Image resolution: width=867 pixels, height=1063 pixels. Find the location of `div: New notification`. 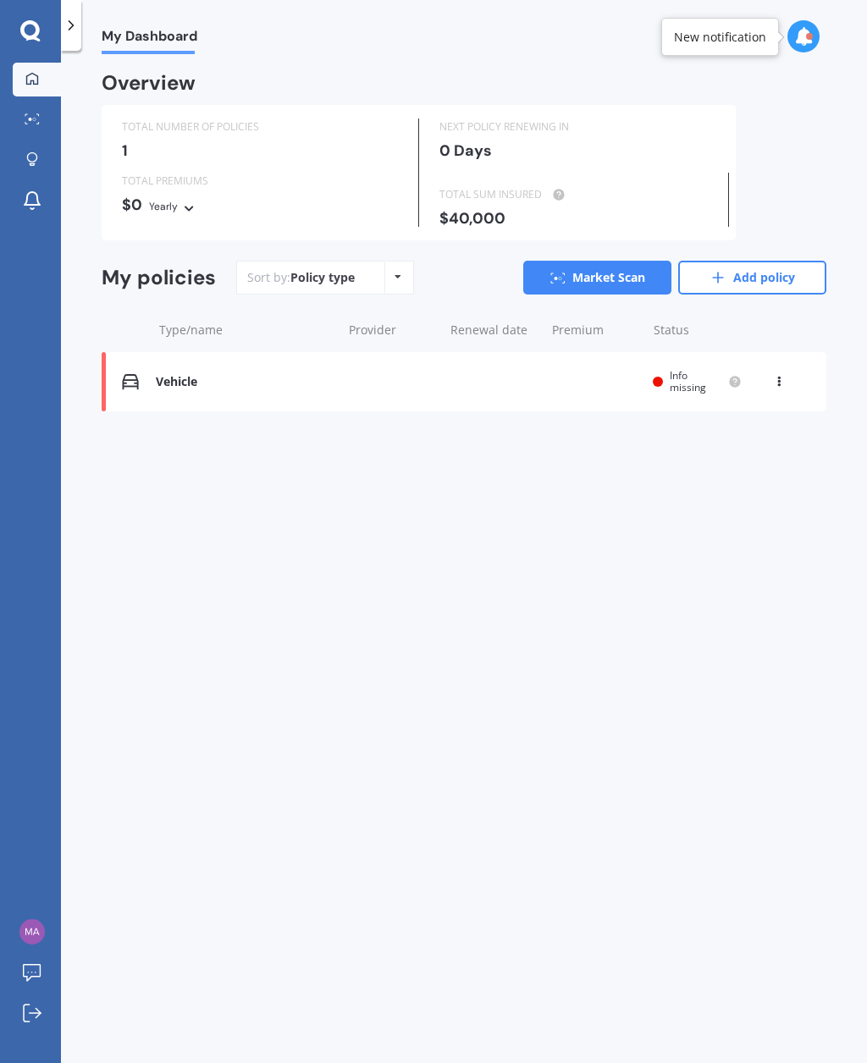

div: New notification is located at coordinates (719, 37).